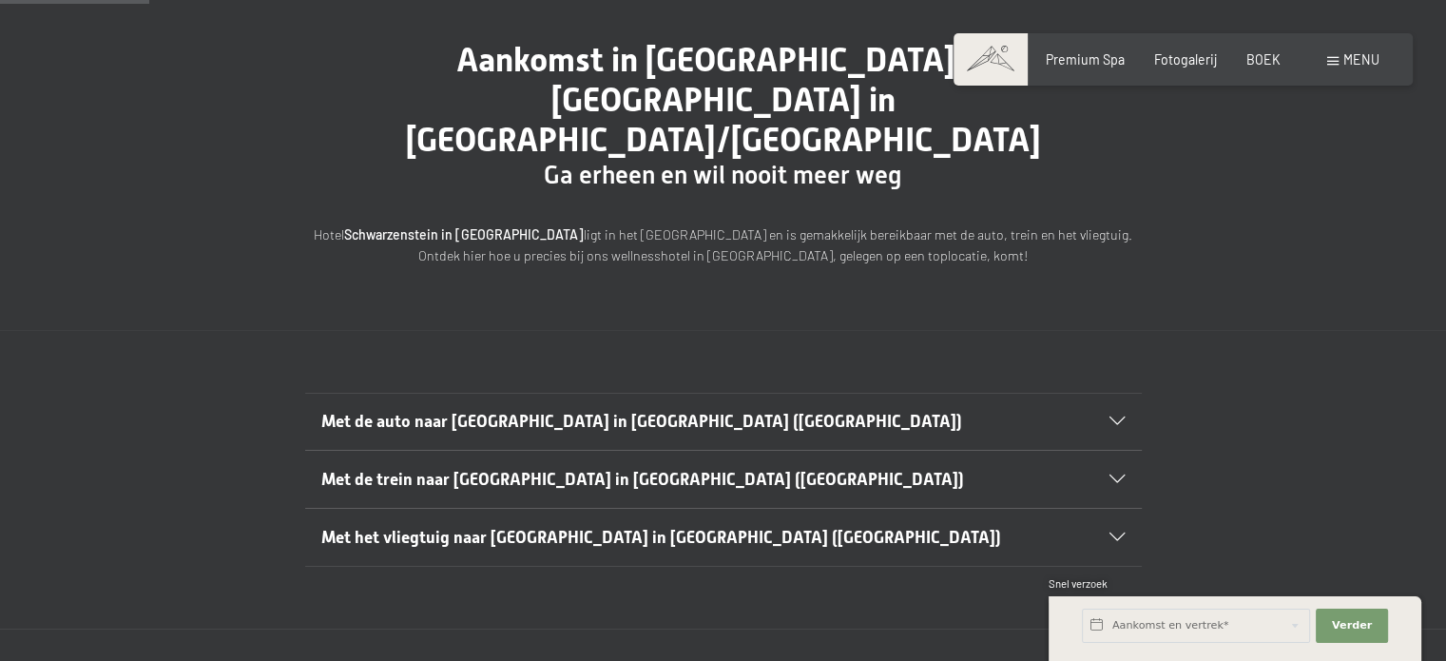 The height and width of the screenshot is (661, 1446). What do you see at coordinates (1351, 625) in the screenshot?
I see `button: Verder` at bounding box center [1351, 625].